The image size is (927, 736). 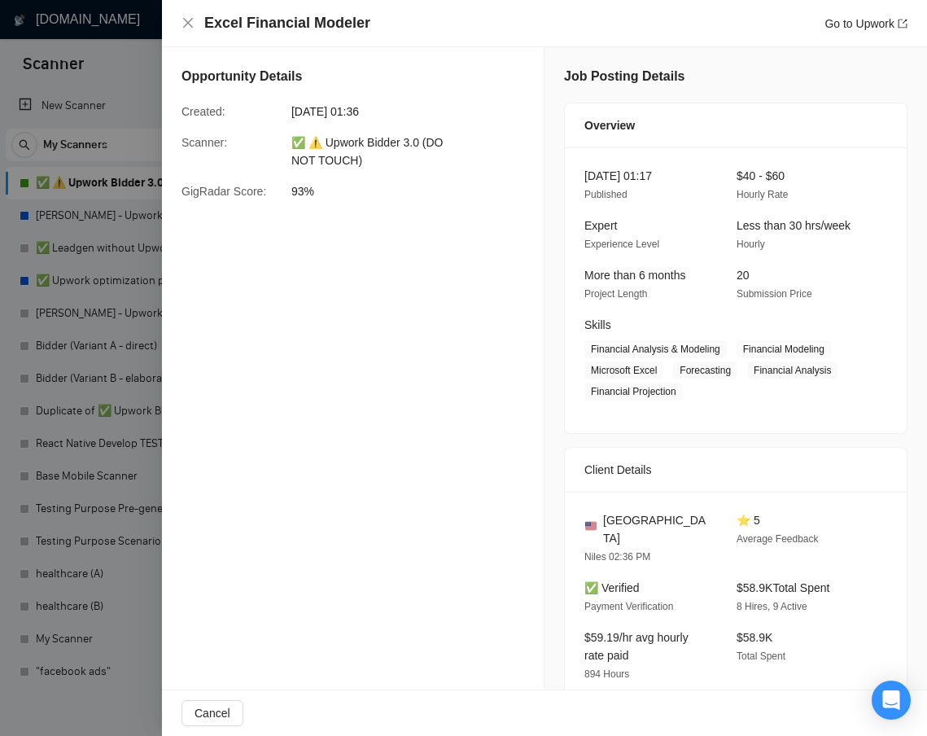 I want to click on span: Expert, so click(x=601, y=225).